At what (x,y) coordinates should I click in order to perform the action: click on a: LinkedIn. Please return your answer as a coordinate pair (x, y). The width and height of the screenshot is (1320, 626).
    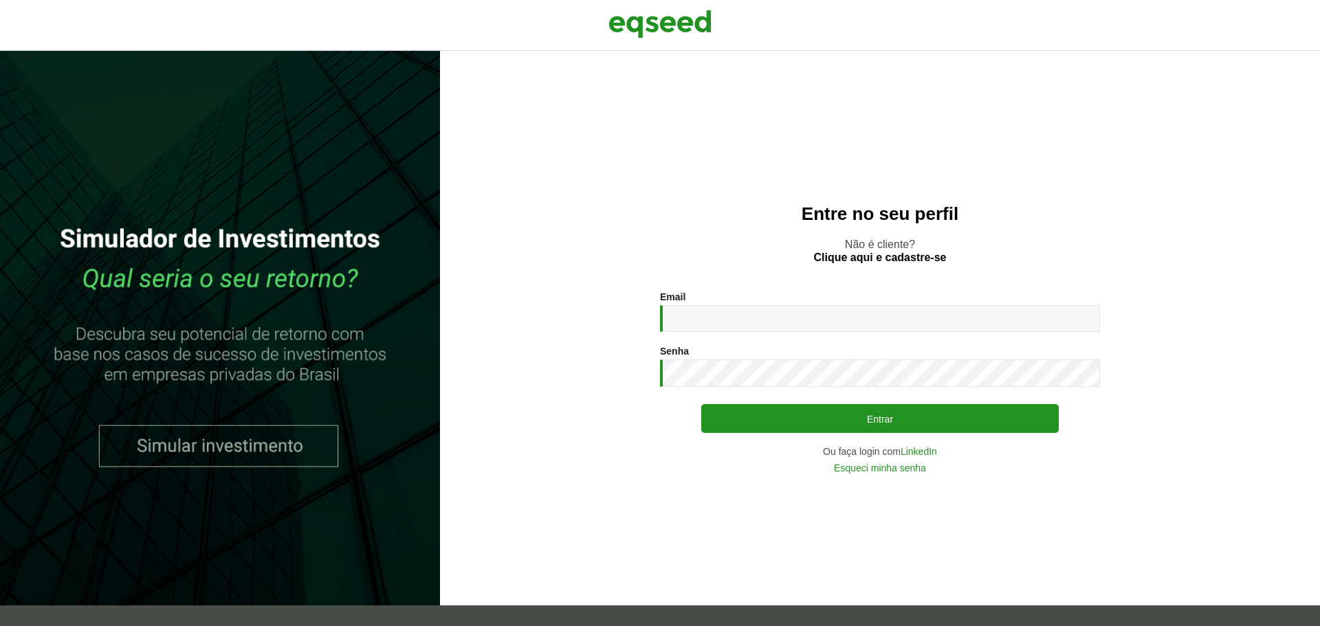
    Looking at the image, I should click on (919, 452).